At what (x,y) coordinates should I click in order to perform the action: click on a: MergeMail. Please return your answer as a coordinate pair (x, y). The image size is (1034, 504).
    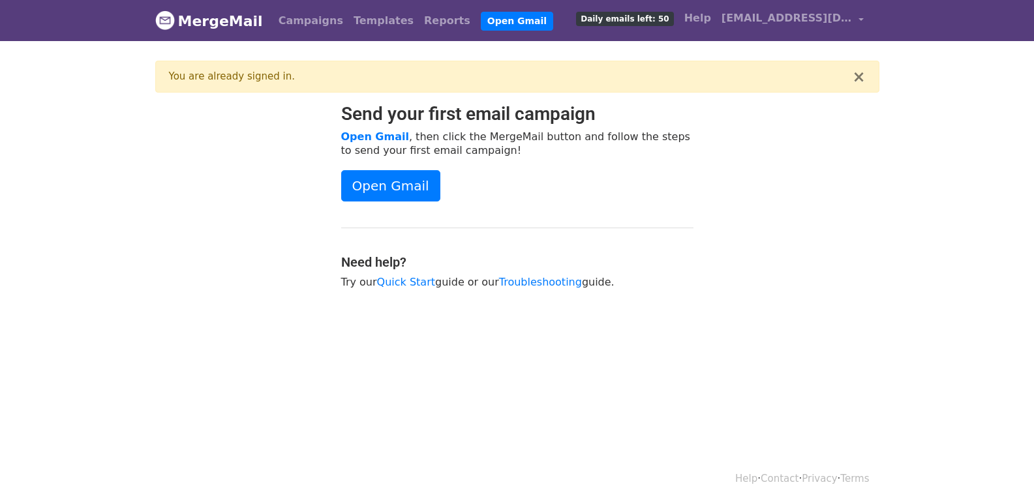
    Looking at the image, I should click on (209, 21).